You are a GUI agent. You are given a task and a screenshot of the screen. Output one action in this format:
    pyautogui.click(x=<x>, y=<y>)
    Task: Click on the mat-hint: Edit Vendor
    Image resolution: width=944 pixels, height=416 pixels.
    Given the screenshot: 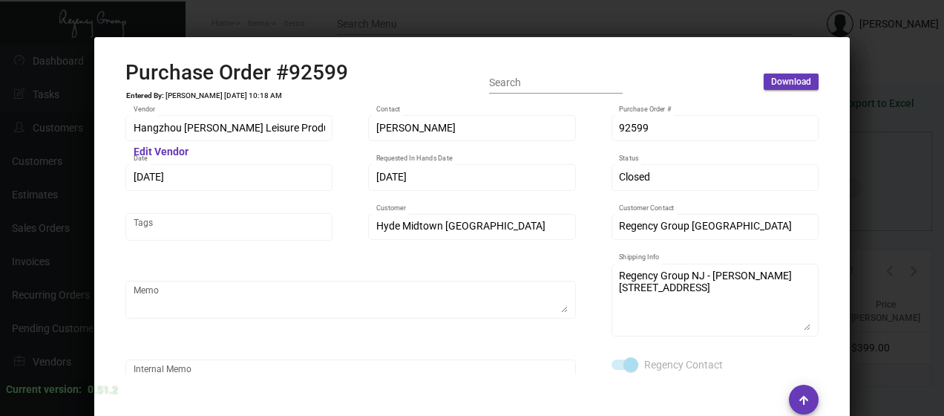 What is the action you would take?
    pyautogui.click(x=161, y=152)
    